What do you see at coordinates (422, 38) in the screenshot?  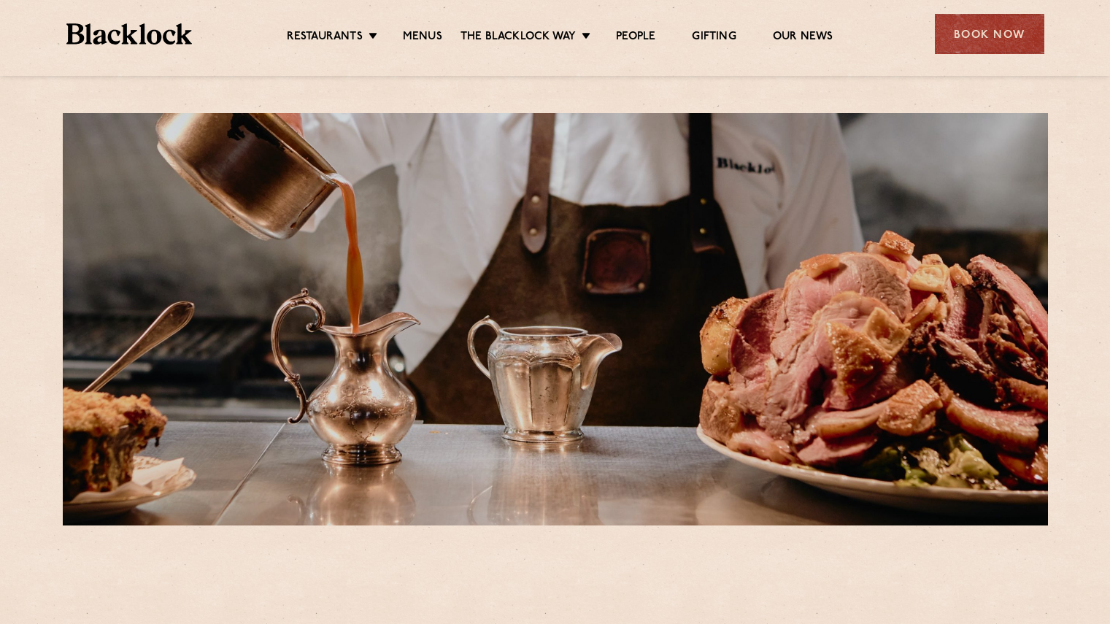 I see `a: Menus` at bounding box center [422, 38].